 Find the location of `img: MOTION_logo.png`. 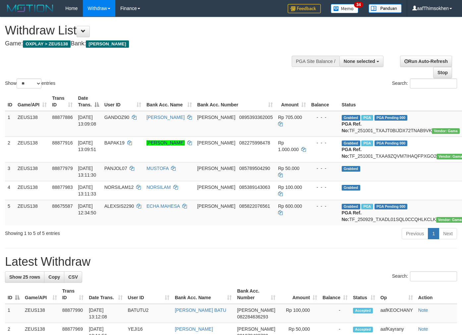

img: MOTION_logo.png is located at coordinates (30, 8).